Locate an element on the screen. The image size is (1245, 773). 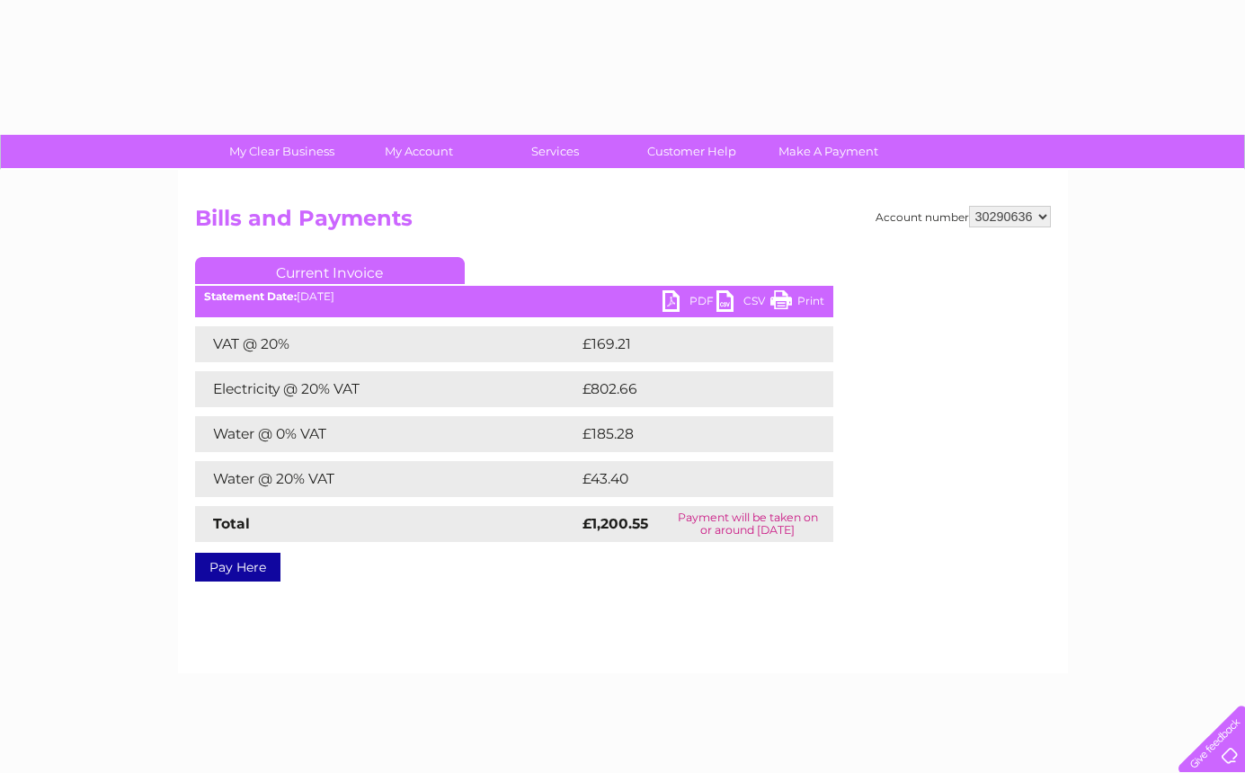
a: Make A Payment is located at coordinates (828, 151).